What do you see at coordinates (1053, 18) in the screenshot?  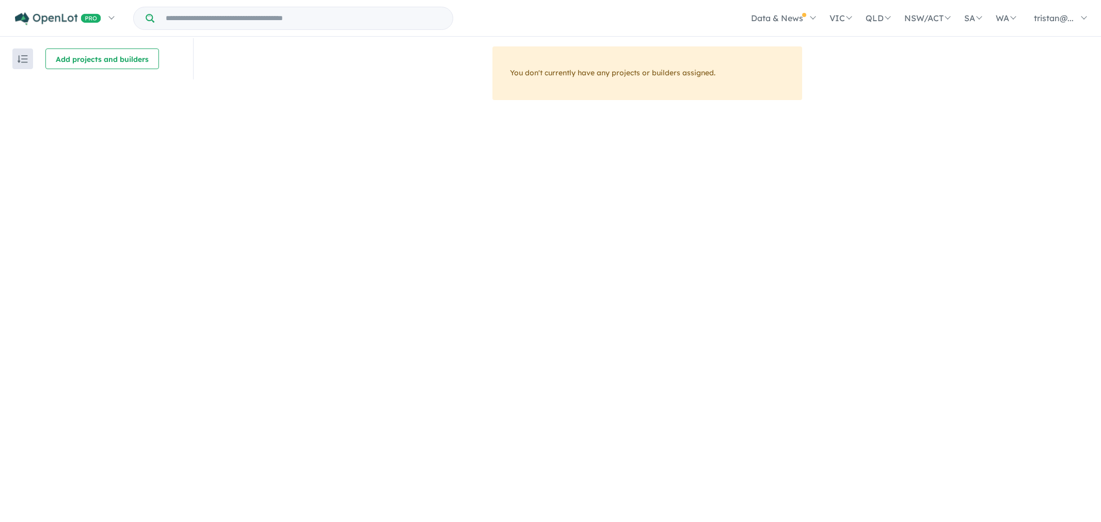 I see `span: tristan@...` at bounding box center [1053, 18].